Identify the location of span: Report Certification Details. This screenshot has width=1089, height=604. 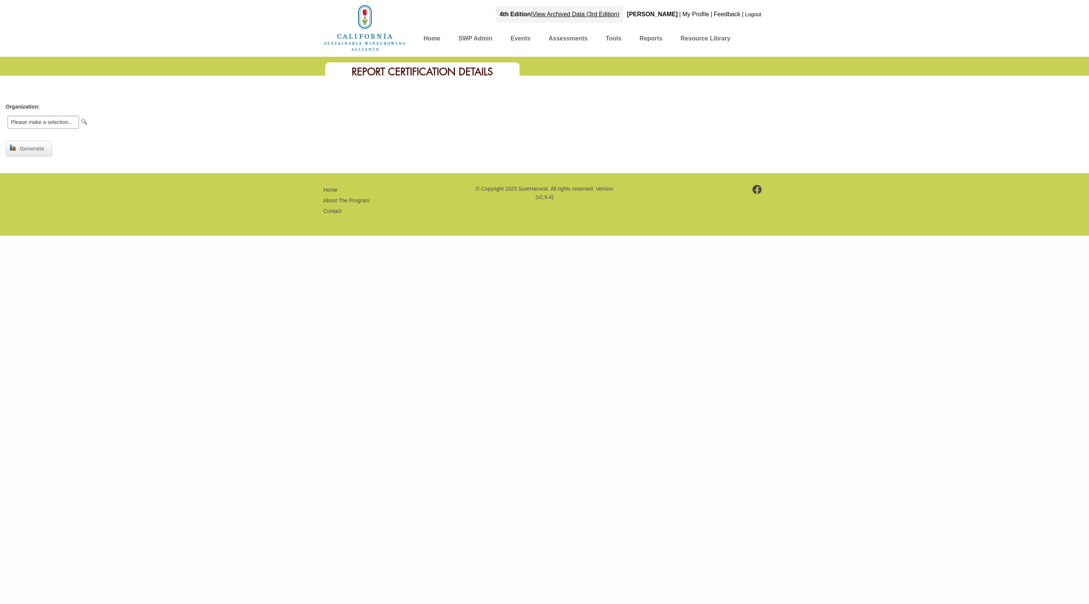
(422, 71).